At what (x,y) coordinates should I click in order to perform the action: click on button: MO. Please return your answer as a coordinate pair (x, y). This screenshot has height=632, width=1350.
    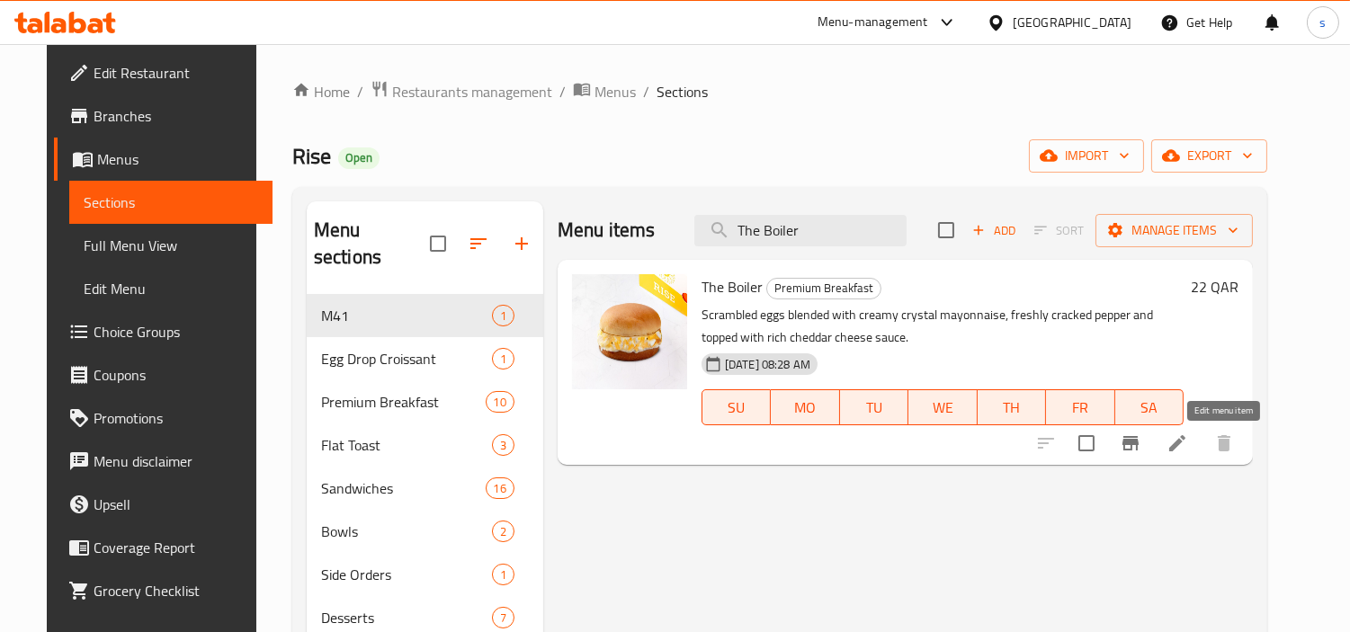
    Looking at the image, I should click on (805, 407).